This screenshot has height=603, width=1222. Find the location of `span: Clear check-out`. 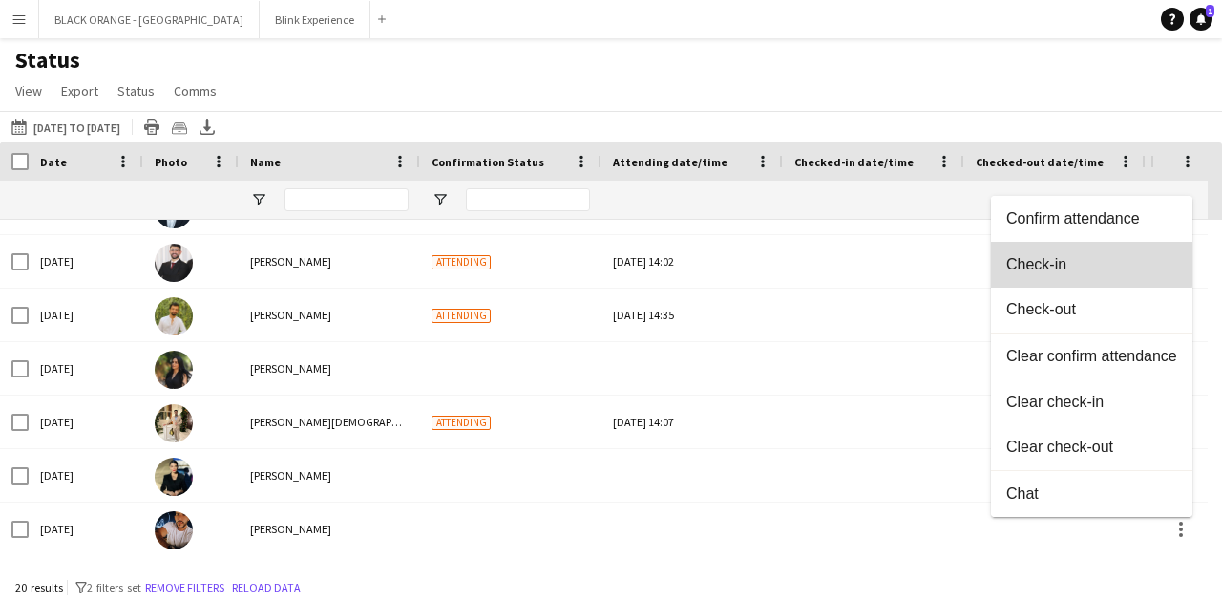

span: Clear check-out is located at coordinates (1091, 447).